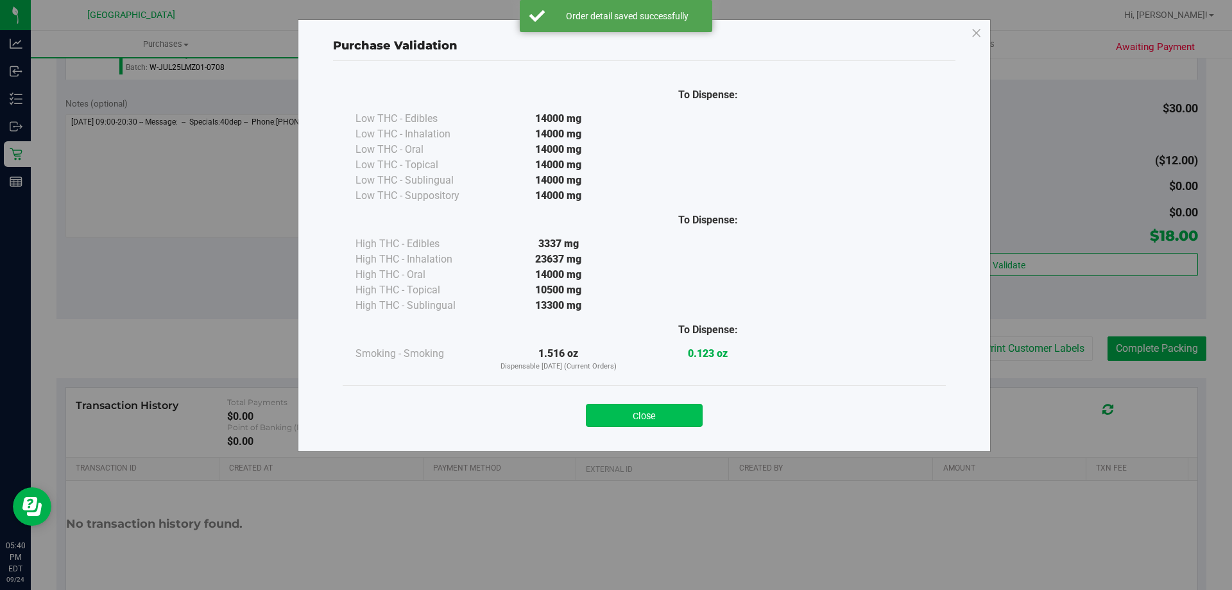 This screenshot has height=590, width=1232. Describe the element at coordinates (644, 415) in the screenshot. I see `button: Close` at that location.